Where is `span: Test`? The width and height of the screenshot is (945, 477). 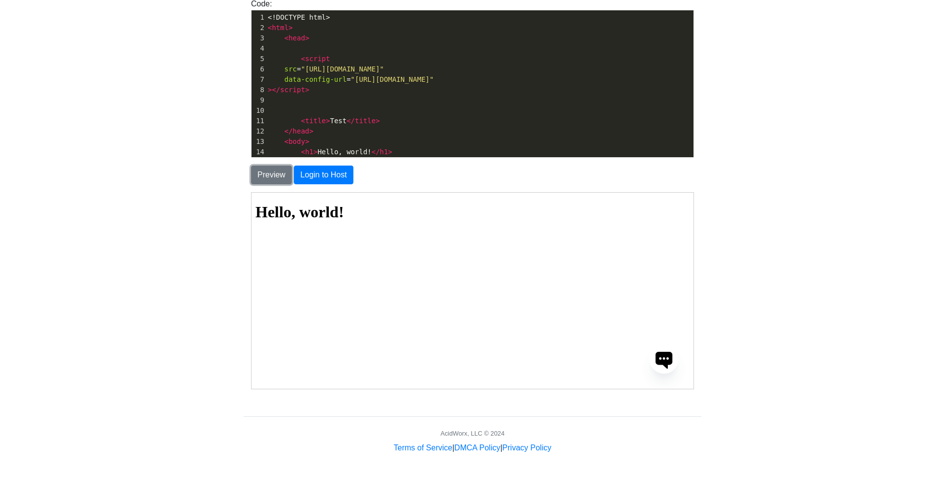
span: Test is located at coordinates (324, 121).